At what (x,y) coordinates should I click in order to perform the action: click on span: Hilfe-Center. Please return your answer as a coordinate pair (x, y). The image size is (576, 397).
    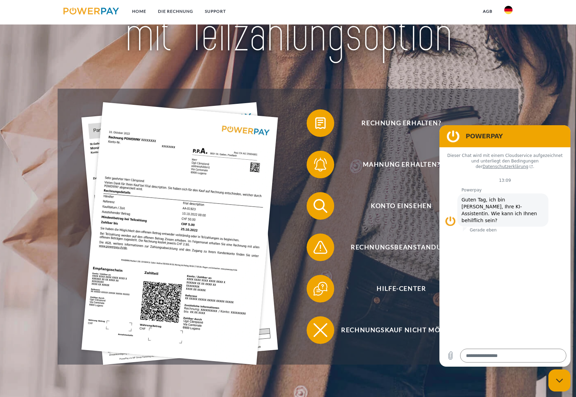
    Looking at the image, I should click on (402, 289).